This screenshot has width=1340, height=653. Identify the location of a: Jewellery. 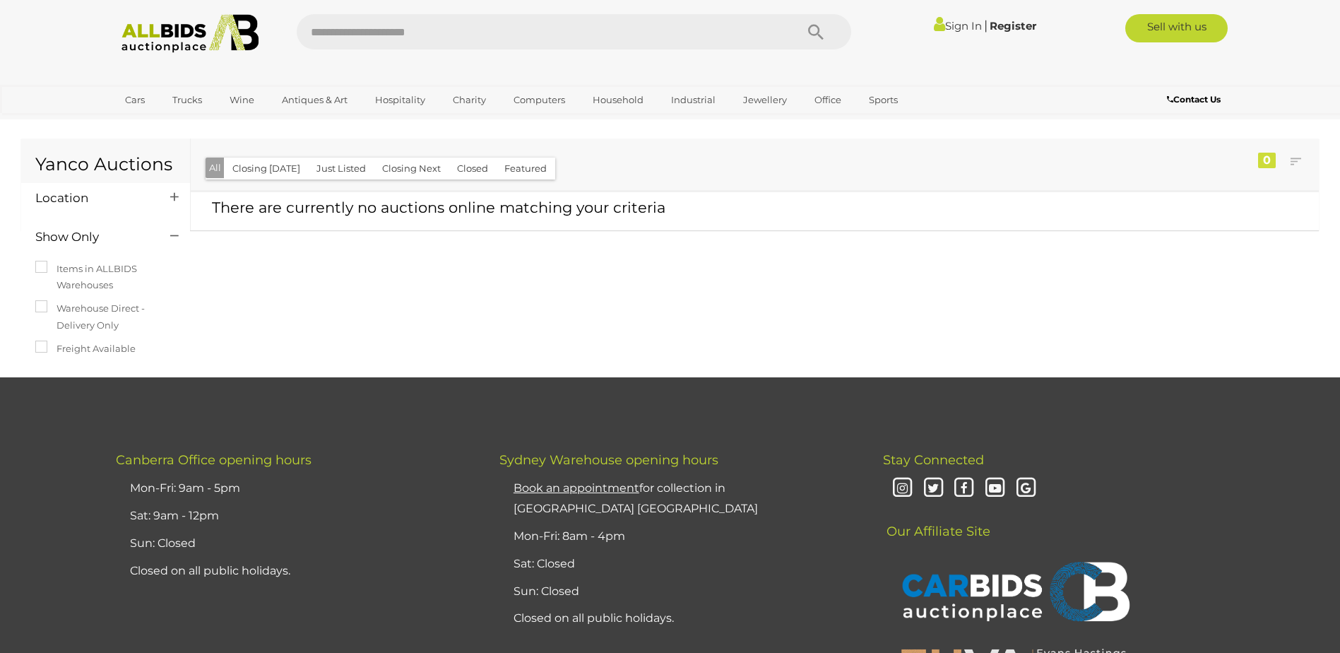
(765, 100).